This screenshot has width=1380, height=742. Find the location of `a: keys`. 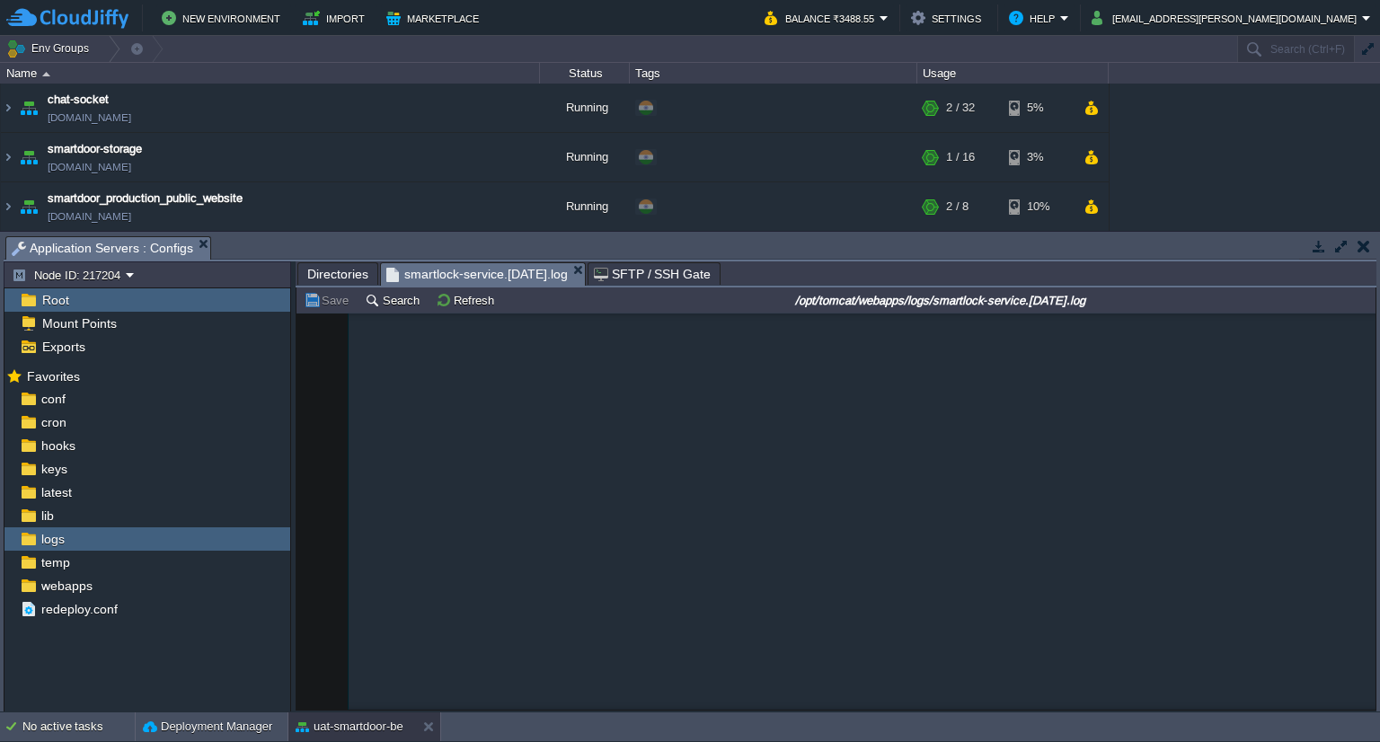

a: keys is located at coordinates (54, 469).